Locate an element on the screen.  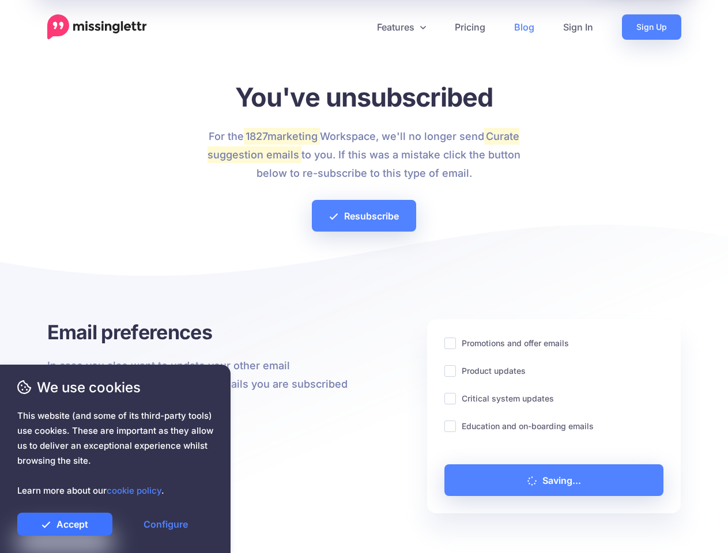
a: Blog is located at coordinates (524, 27).